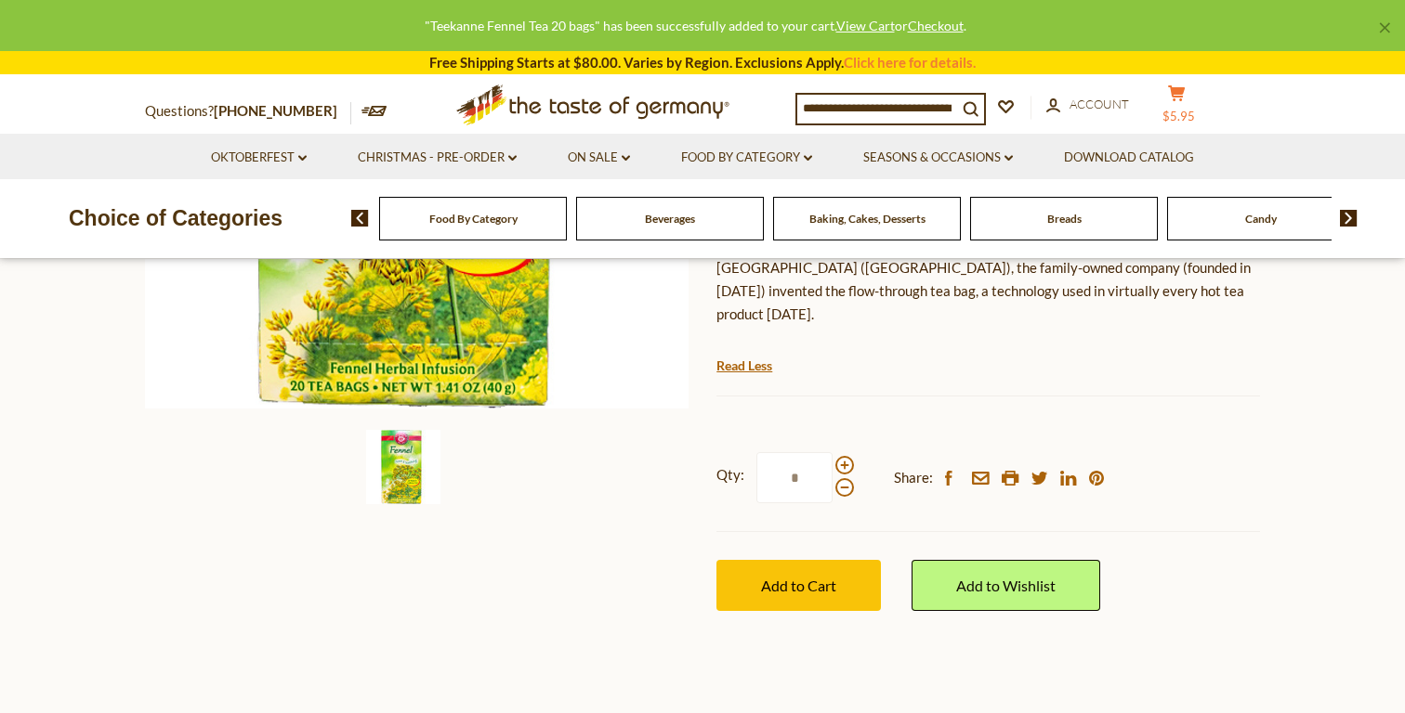 The image size is (1405, 713). What do you see at coordinates (248, 111) in the screenshot?
I see `p: Questions?` at bounding box center [248, 111].